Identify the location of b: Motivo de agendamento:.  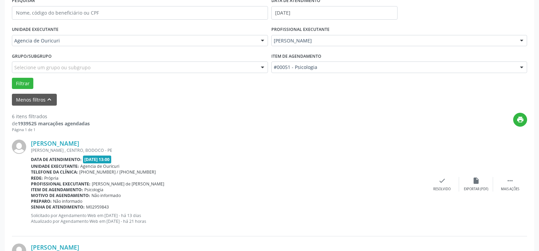
(61, 196).